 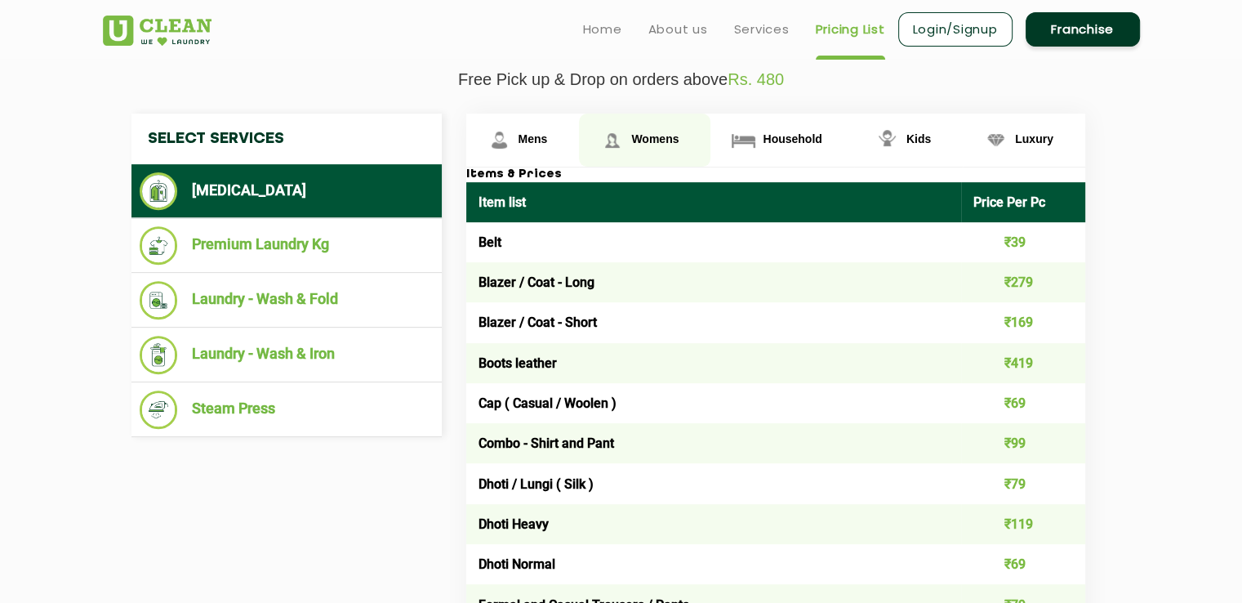 What do you see at coordinates (287, 139) in the screenshot?
I see `h4: Select Services` at bounding box center [287, 139].